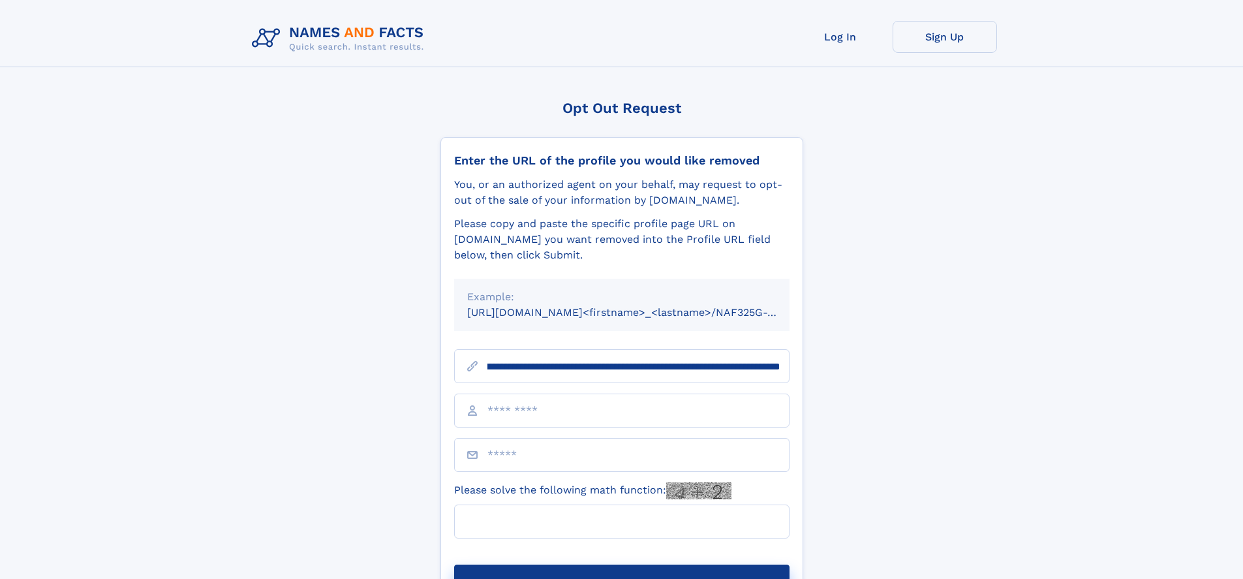 This screenshot has height=579, width=1243. What do you see at coordinates (622, 160) in the screenshot?
I see `div: Enter the URL of the profile you would like removed` at bounding box center [622, 160].